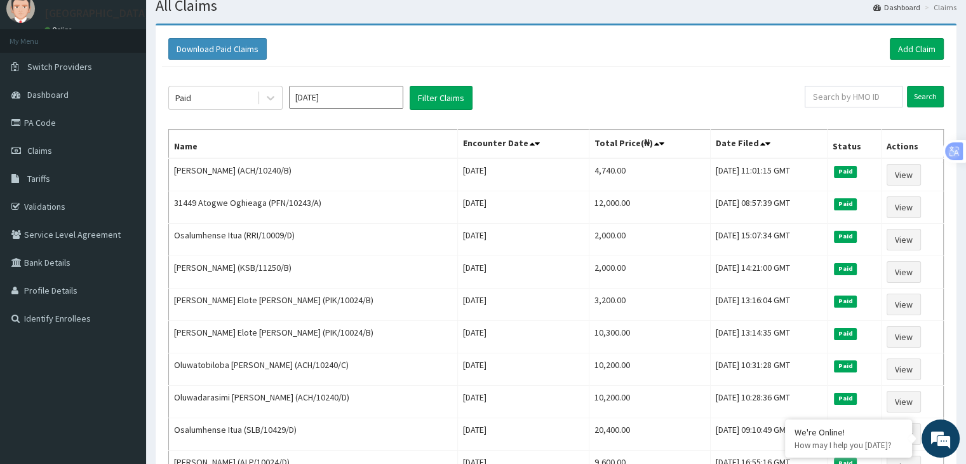 The image size is (966, 464). Describe the element at coordinates (313, 434) in the screenshot. I see `td: Osalumhense Itua (SLB/10429/D)` at that location.